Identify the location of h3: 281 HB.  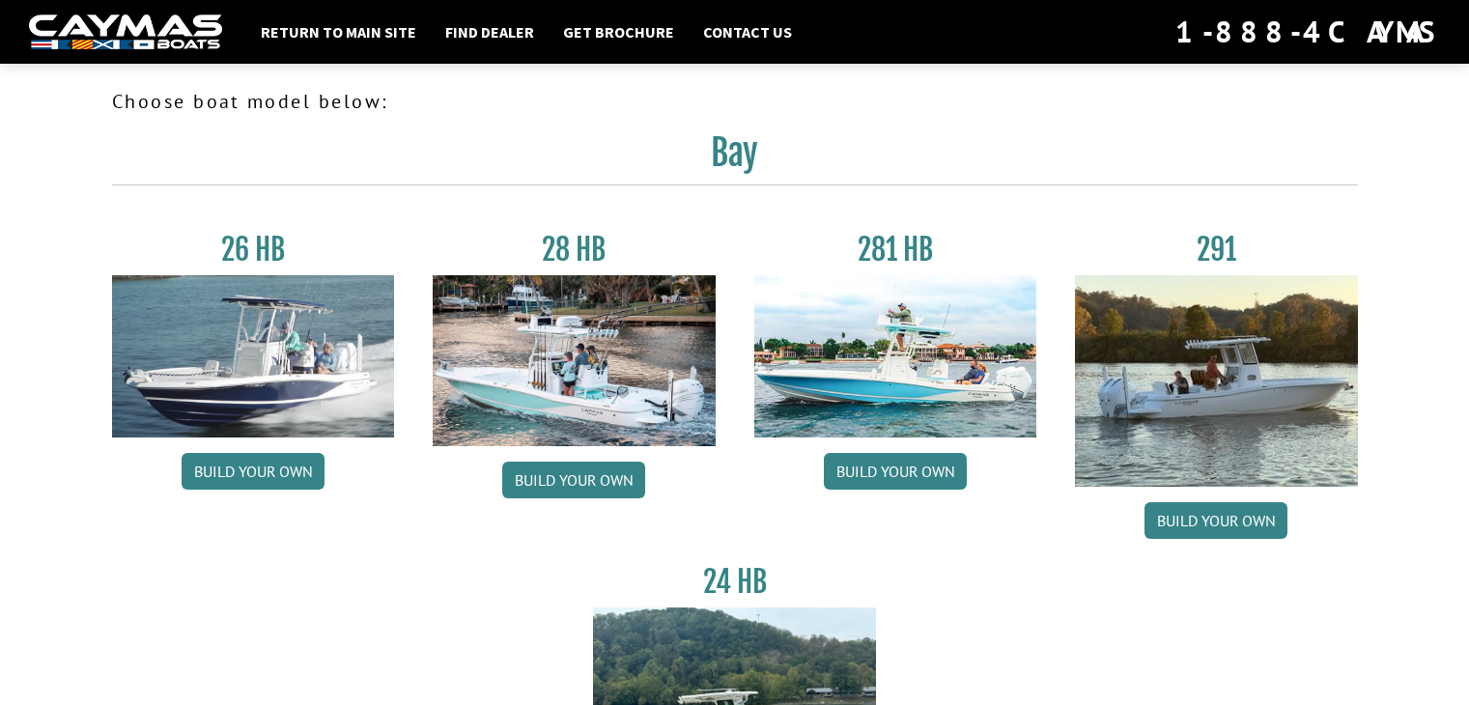
(895, 249).